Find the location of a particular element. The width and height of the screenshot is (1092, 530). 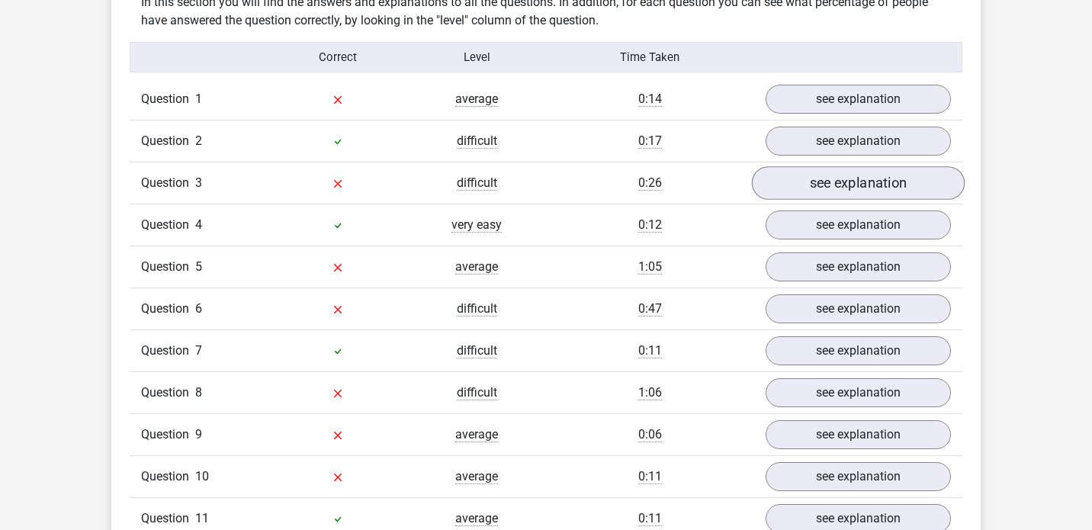

span: 10 is located at coordinates (202, 476).